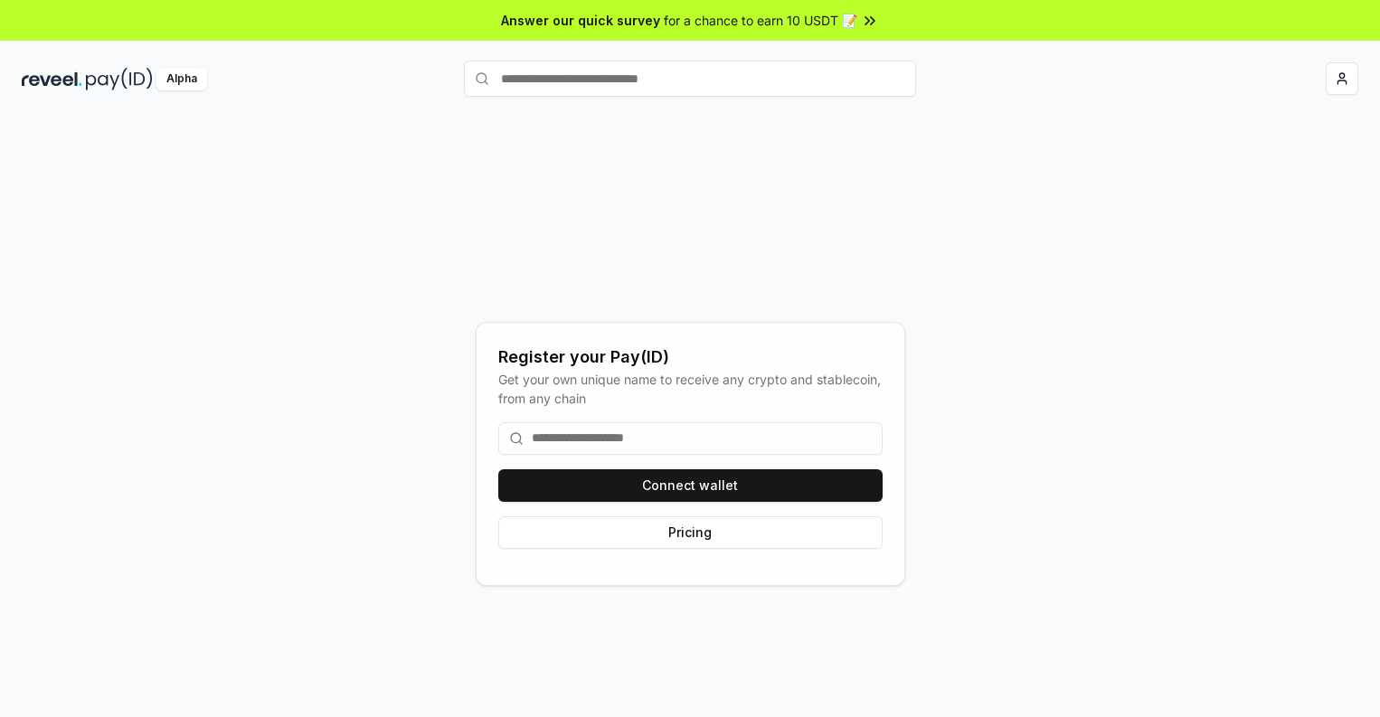 Image resolution: width=1380 pixels, height=717 pixels. I want to click on div: Get your own unique name to receive any crypto and stablecoin, from any chain, so click(690, 389).